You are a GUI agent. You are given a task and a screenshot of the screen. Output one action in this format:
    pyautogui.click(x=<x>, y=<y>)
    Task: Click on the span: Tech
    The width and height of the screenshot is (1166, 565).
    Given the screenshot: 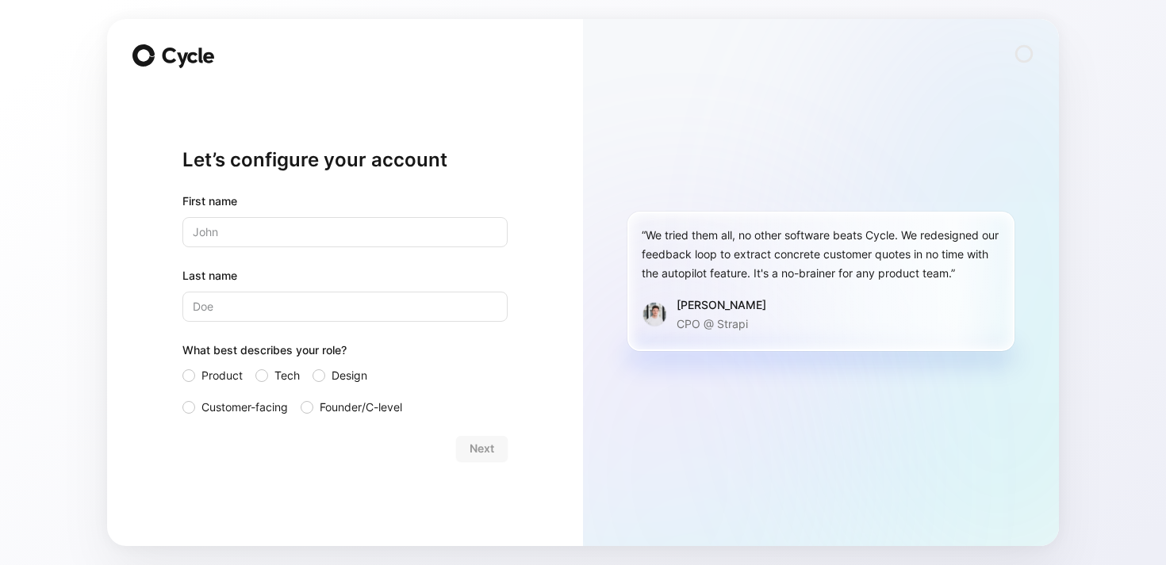 What is the action you would take?
    pyautogui.click(x=287, y=376)
    